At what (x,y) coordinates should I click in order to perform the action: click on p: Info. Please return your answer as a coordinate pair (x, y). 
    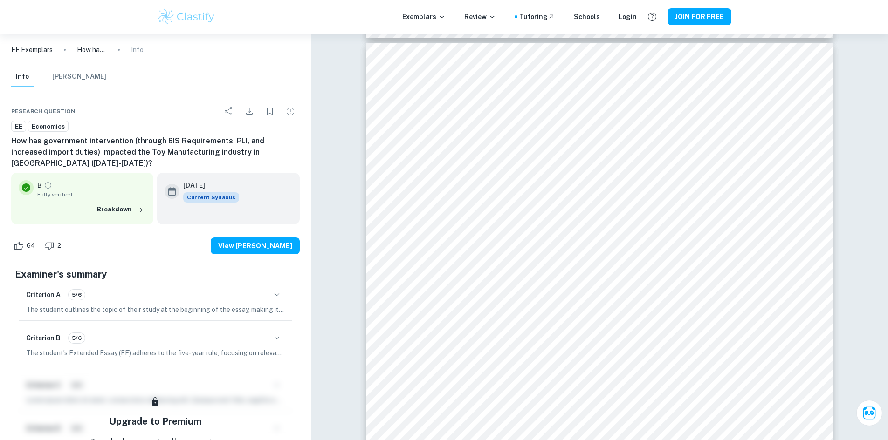
    Looking at the image, I should click on (137, 50).